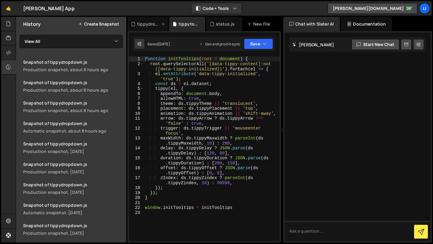 This screenshot has height=244, width=433. I want to click on div: 10, so click(136, 114).